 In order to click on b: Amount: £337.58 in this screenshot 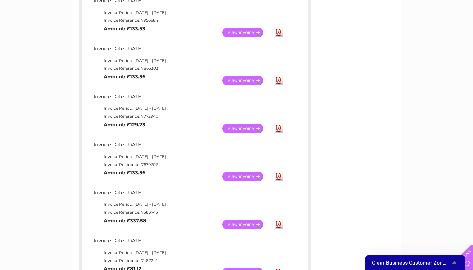, I will do `click(125, 220)`.